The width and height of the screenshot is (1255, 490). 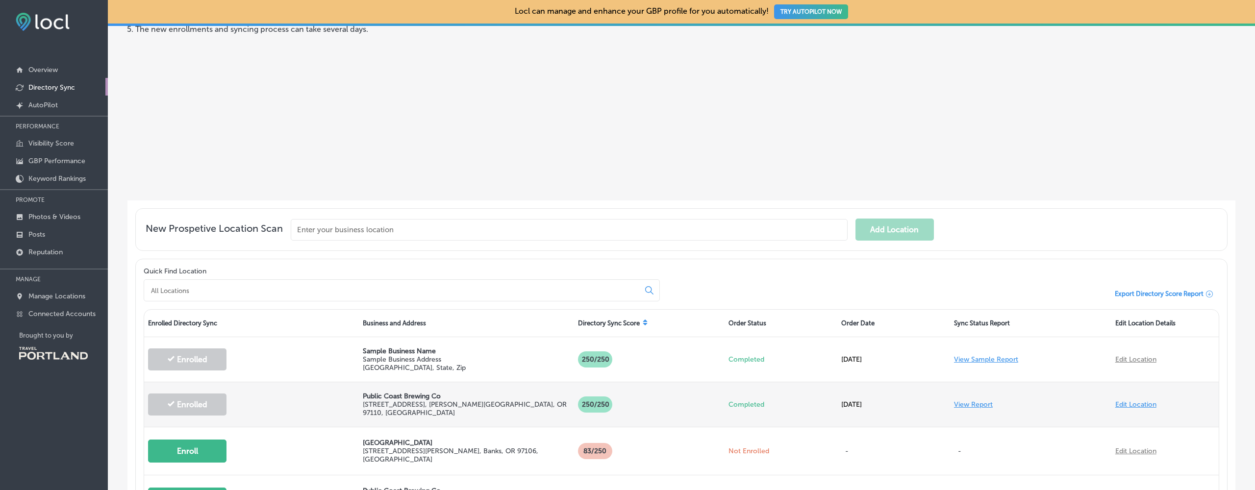 What do you see at coordinates (63, 335) in the screenshot?
I see `p: Brought to you by` at bounding box center [63, 335].